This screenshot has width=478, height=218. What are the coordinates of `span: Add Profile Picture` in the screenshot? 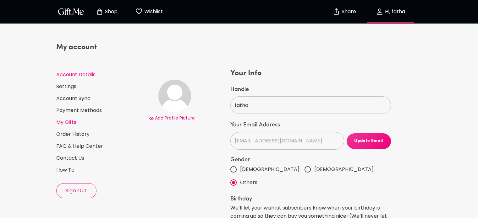 It's located at (175, 118).